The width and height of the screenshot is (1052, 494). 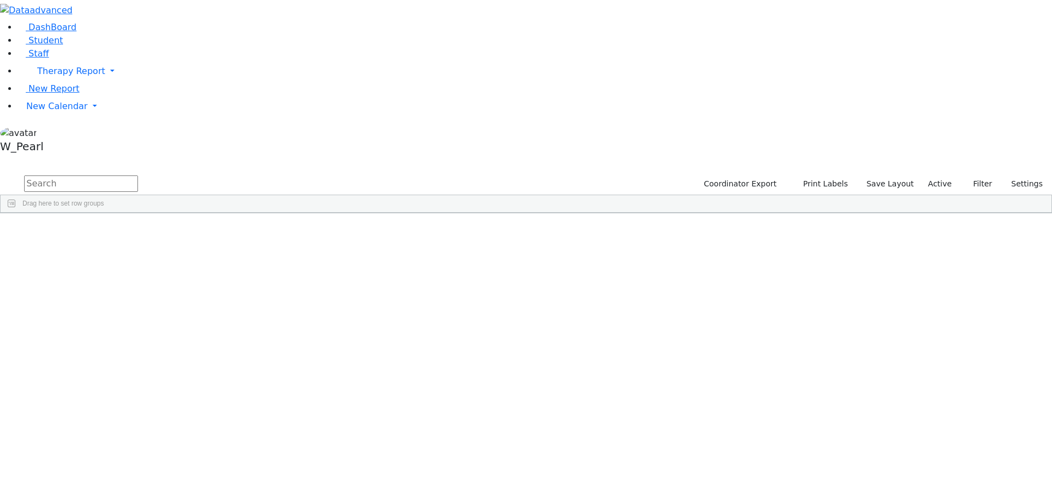 What do you see at coordinates (45, 40) in the screenshot?
I see `span: Student` at bounding box center [45, 40].